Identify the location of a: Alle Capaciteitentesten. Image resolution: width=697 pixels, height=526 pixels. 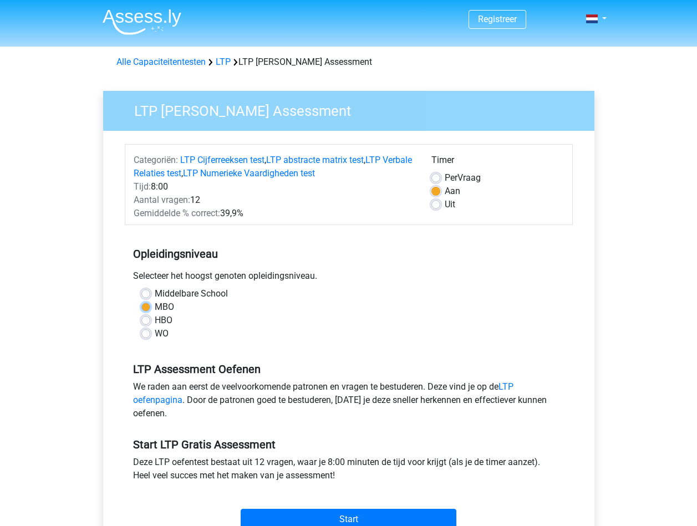
(161, 62).